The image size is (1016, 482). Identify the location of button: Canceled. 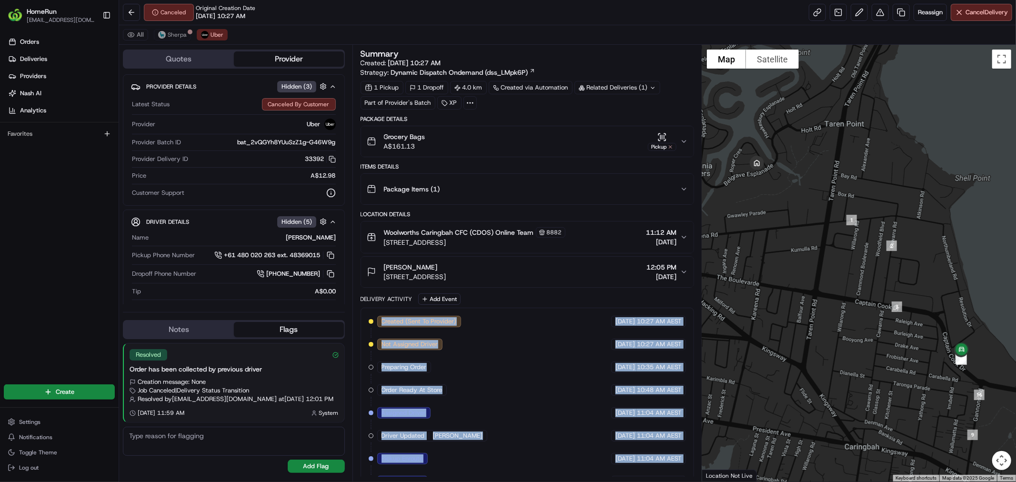
(169, 12).